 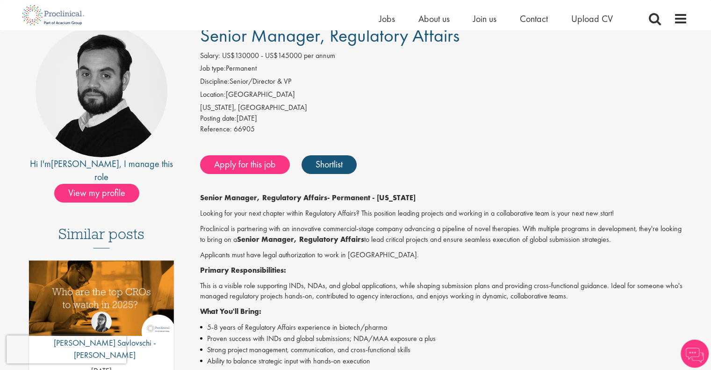 What do you see at coordinates (210, 56) in the screenshot?
I see `label: Salary:` at bounding box center [210, 56].